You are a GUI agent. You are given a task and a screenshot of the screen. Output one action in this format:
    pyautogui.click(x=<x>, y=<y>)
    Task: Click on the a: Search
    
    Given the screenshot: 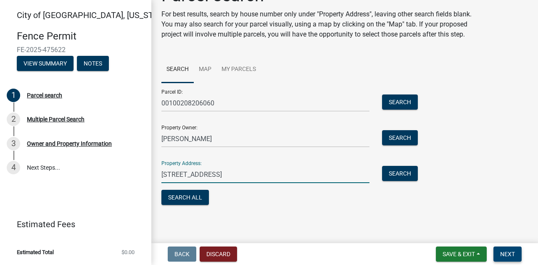 What is the action you would take?
    pyautogui.click(x=177, y=70)
    